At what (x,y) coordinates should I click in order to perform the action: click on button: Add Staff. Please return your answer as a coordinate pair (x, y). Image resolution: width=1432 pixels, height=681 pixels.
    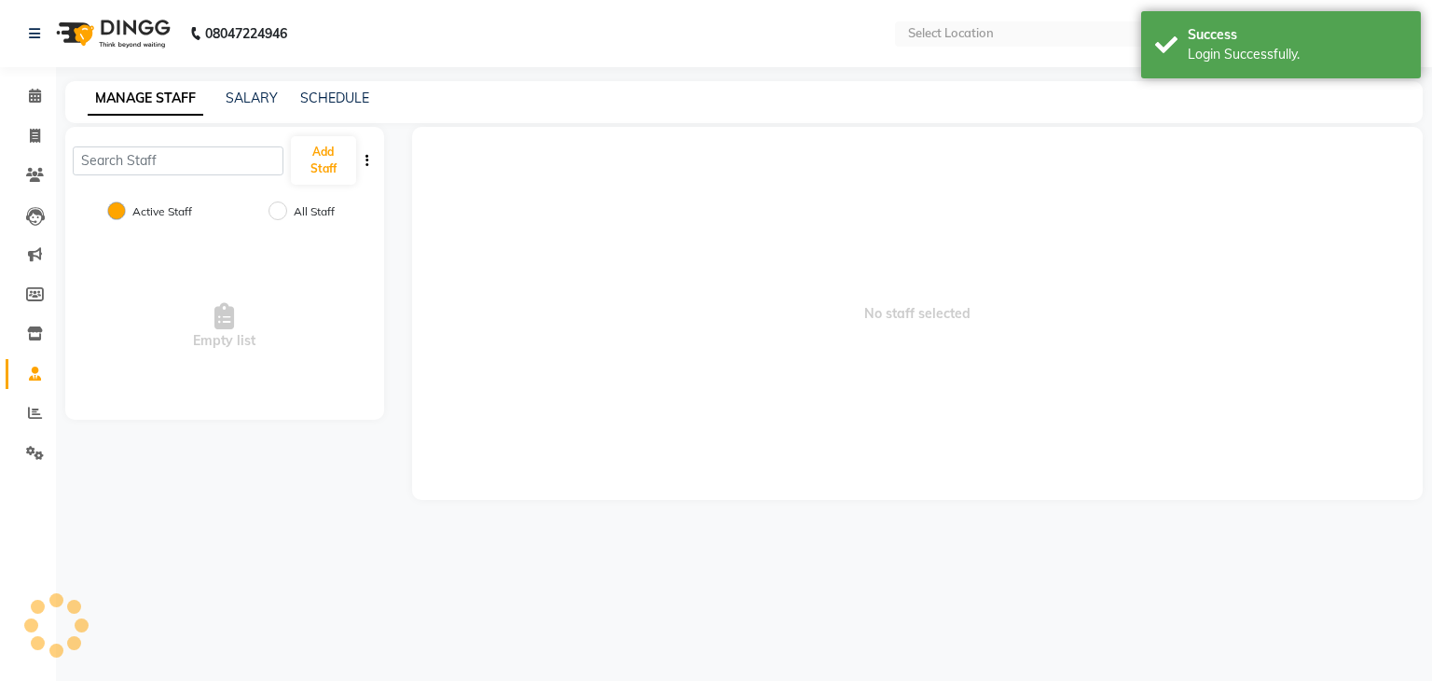
    Looking at the image, I should click on (324, 160).